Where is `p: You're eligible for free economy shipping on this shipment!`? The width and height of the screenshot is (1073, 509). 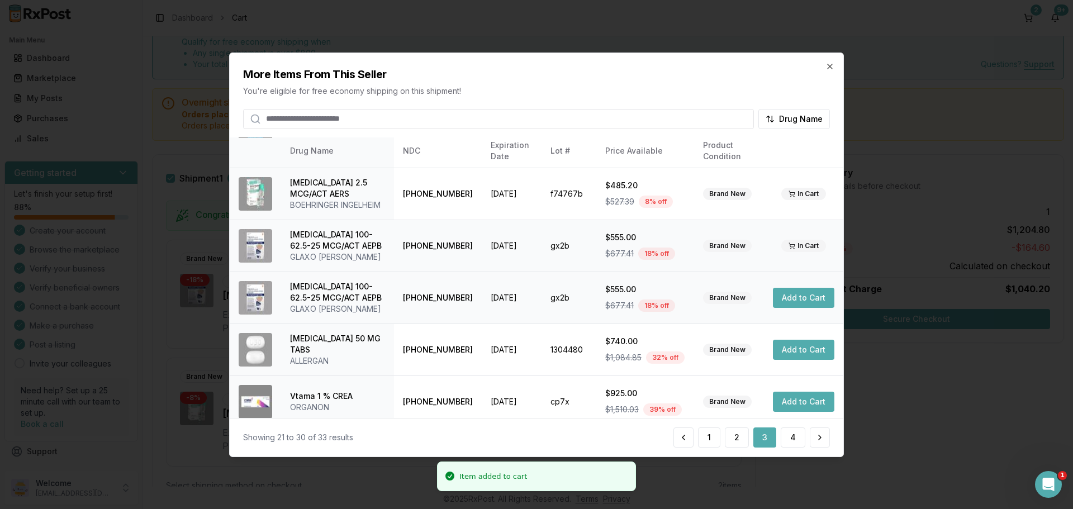
p: You're eligible for free economy shipping on this shipment! is located at coordinates (536, 91).